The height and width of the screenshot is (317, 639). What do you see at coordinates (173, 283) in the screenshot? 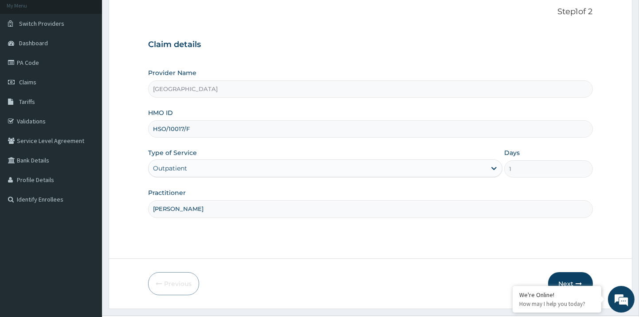
I see `button: Previous` at bounding box center [173, 283].